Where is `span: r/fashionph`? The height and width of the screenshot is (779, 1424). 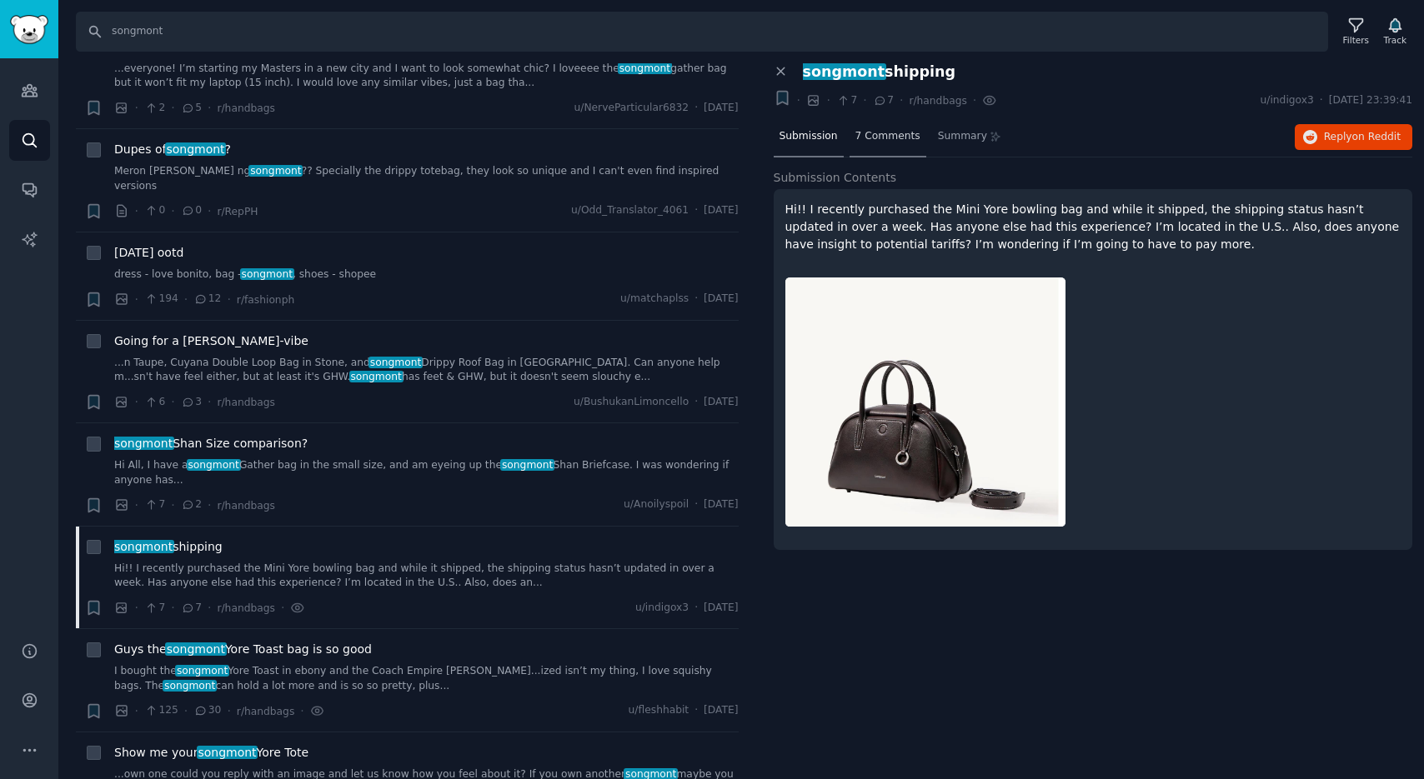
span: r/fashionph is located at coordinates (265, 300).